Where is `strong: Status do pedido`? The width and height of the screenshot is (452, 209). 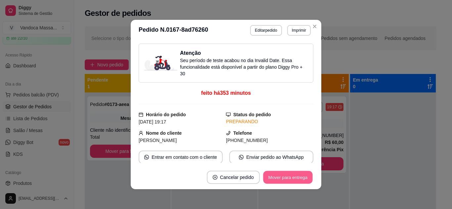 strong: Status do pedido is located at coordinates (252, 115).